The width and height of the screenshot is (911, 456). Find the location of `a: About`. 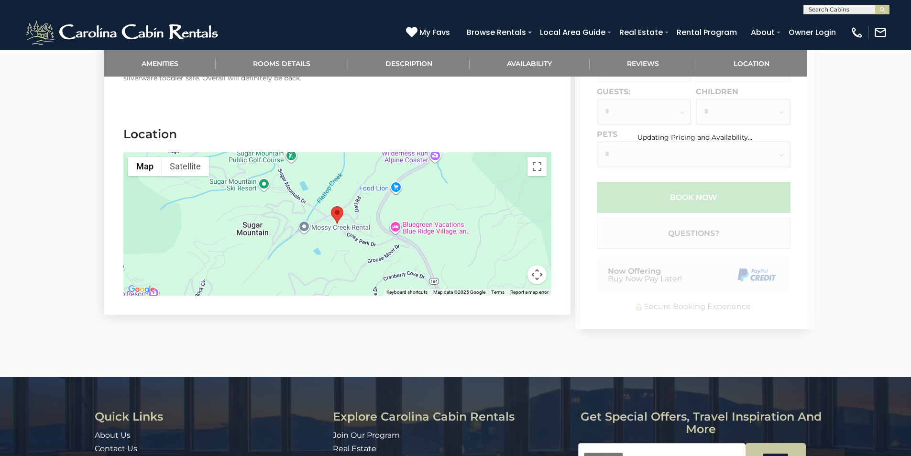

a: About is located at coordinates (763, 32).